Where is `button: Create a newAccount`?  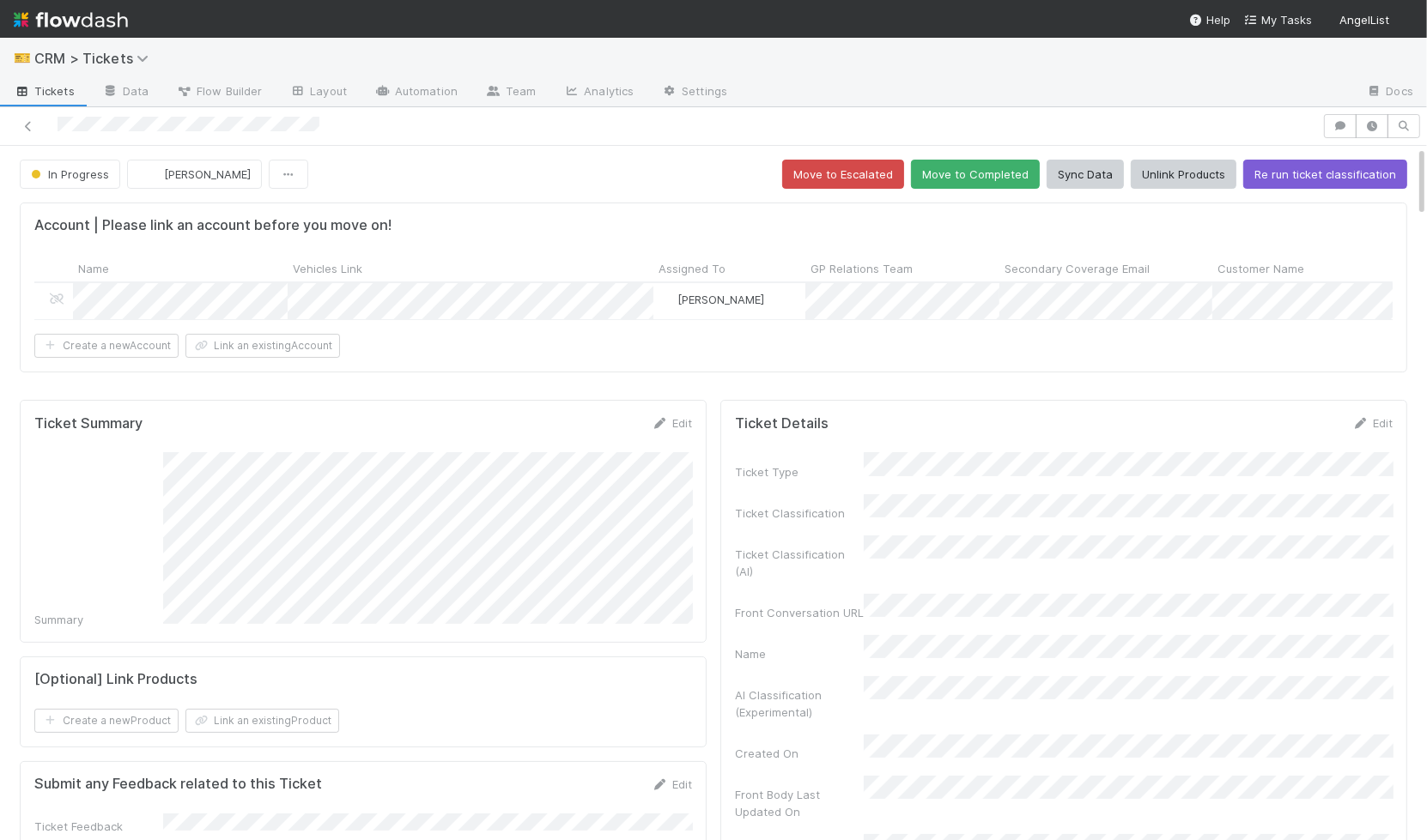 button: Create a newAccount is located at coordinates (107, 346).